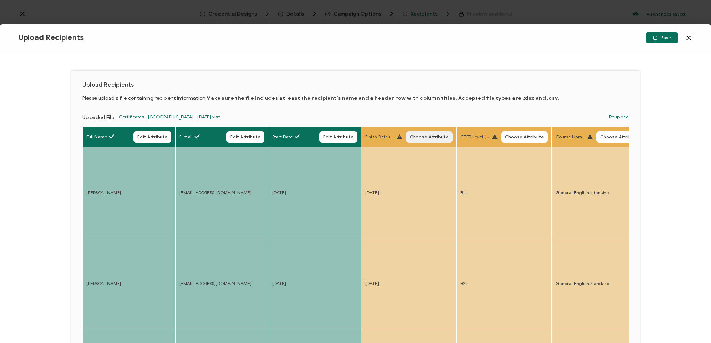 This screenshot has height=343, width=711. Describe the element at coordinates (504, 193) in the screenshot. I see `td: B1+` at that location.